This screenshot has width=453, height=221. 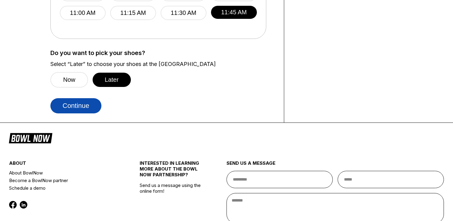 I want to click on div: send us a message, so click(x=335, y=165).